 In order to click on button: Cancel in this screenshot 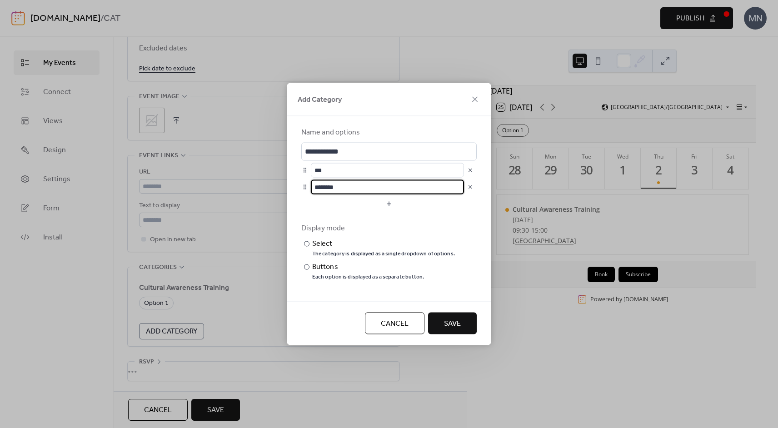, I will do `click(395, 324)`.